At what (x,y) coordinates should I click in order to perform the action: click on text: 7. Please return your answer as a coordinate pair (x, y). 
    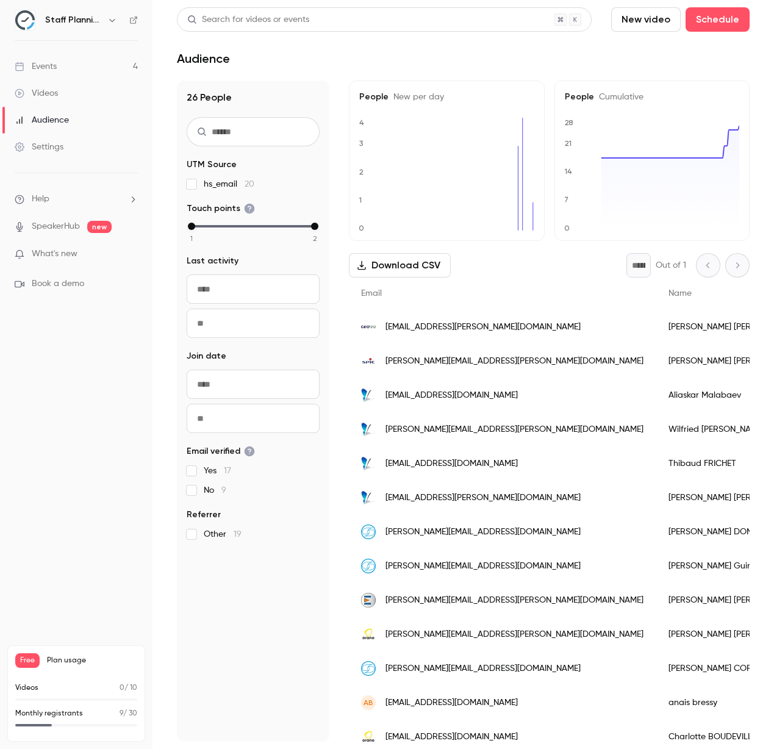
    Looking at the image, I should click on (566, 200).